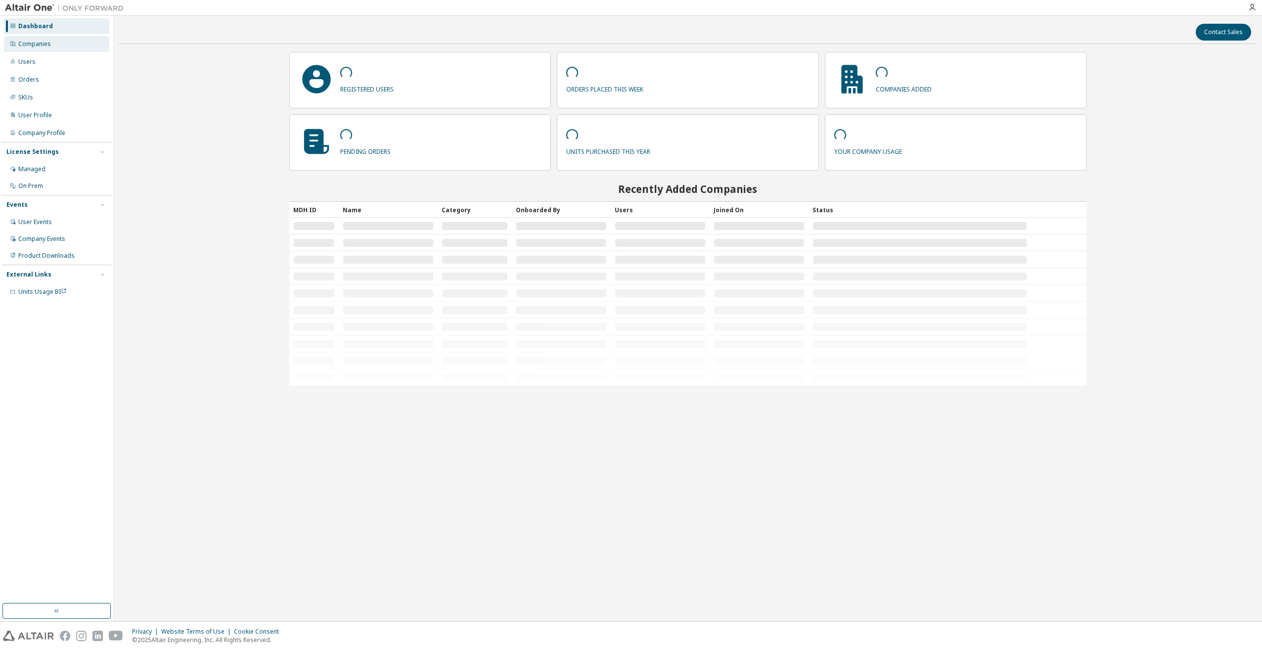  Describe the element at coordinates (17, 205) in the screenshot. I see `div: Events` at that location.